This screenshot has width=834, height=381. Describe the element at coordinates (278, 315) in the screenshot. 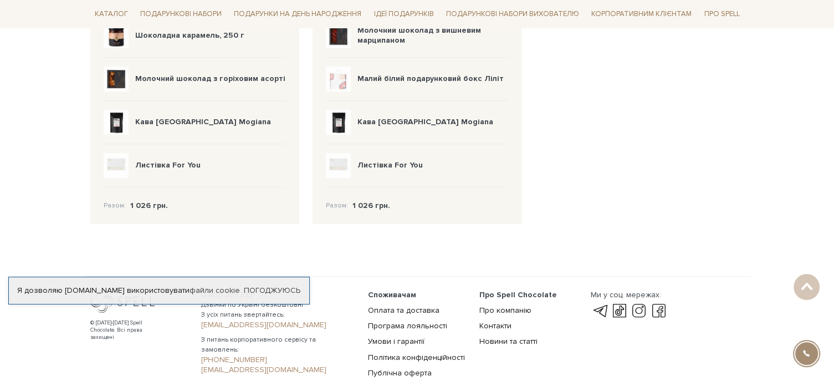

I see `span: З усіх питань звертайтесь:` at that location.